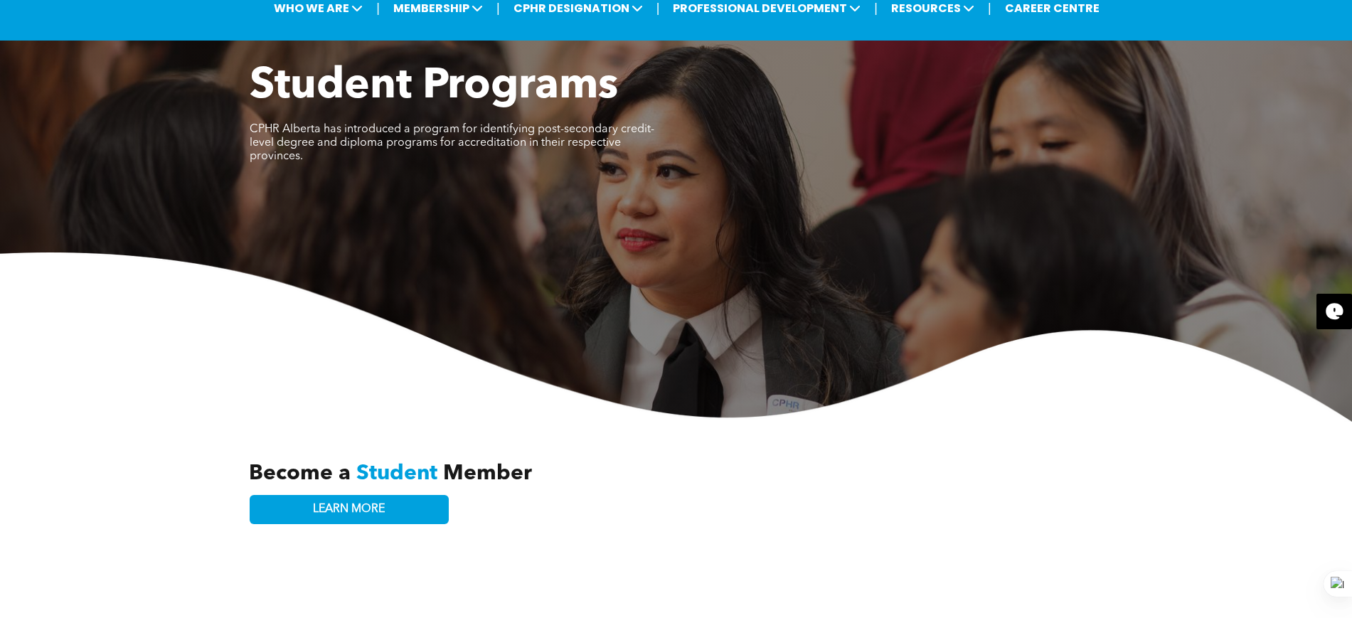  What do you see at coordinates (487, 474) in the screenshot?
I see `span: Member` at bounding box center [487, 474].